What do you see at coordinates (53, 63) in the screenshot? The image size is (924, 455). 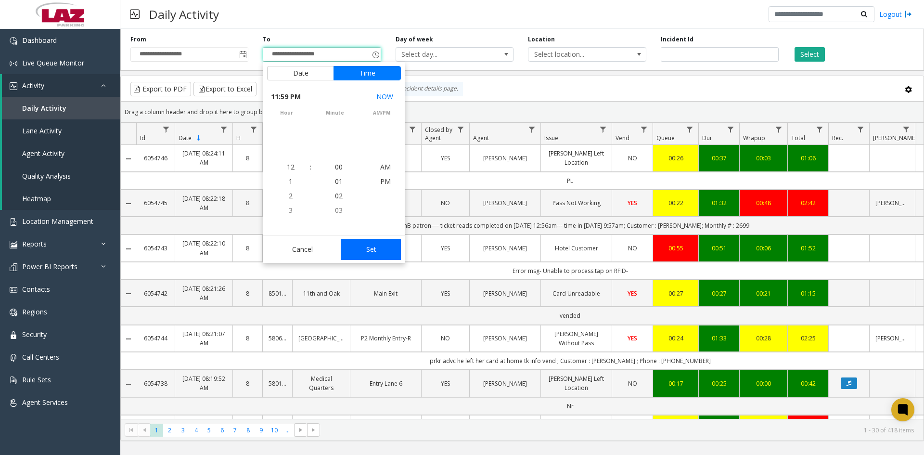 I see `span: Live Queue Monitor` at bounding box center [53, 63].